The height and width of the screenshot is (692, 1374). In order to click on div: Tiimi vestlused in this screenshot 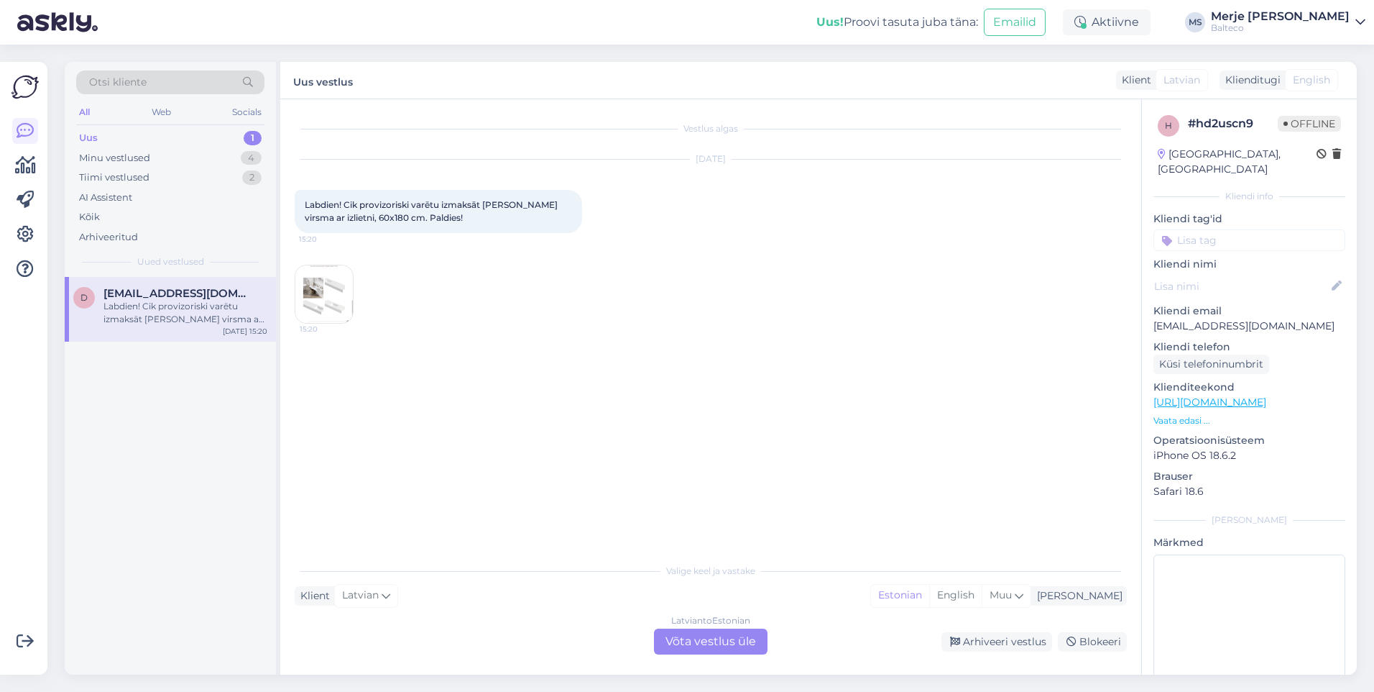, I will do `click(114, 178)`.